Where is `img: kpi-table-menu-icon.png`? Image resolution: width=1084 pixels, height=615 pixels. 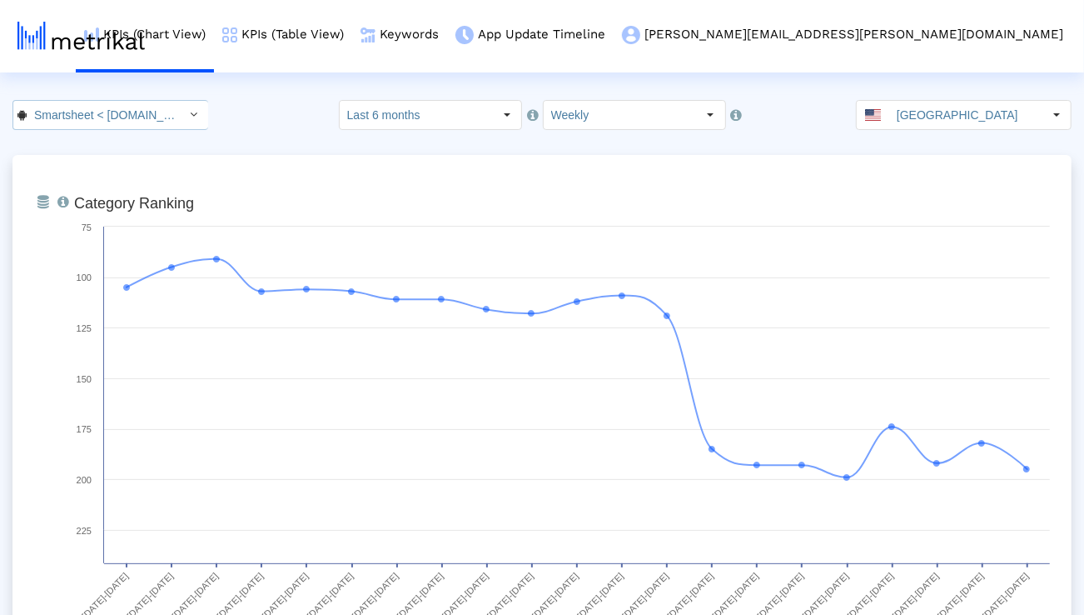
img: kpi-table-menu-icon.png is located at coordinates (230, 35).